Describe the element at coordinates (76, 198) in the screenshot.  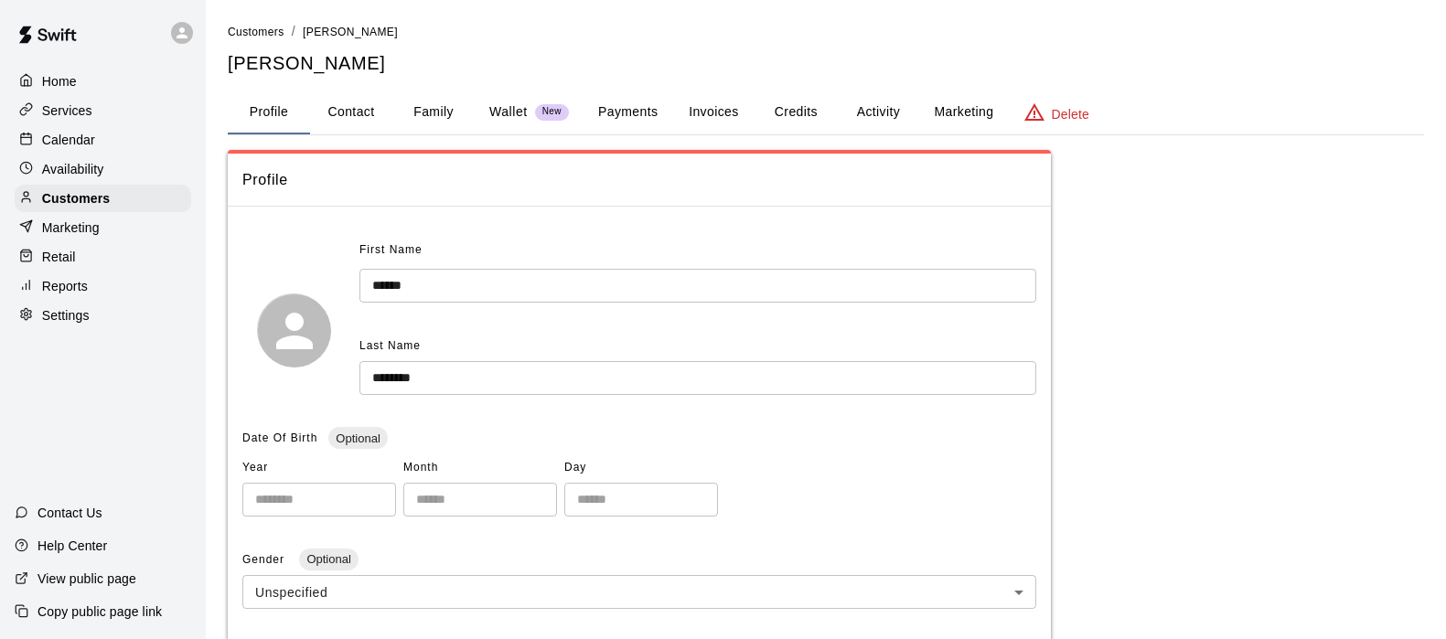
I see `p: Customers` at that location.